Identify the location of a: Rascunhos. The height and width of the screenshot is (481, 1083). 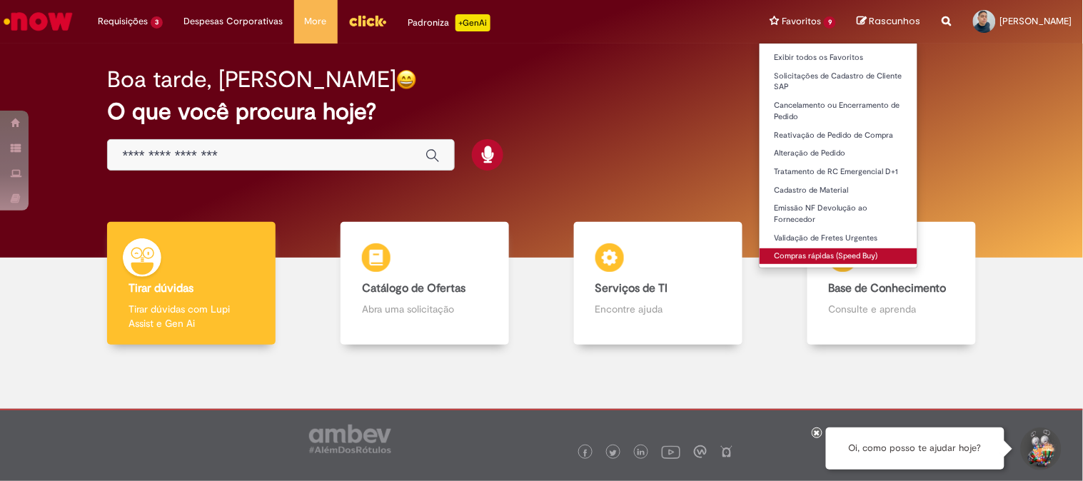
(889, 21).